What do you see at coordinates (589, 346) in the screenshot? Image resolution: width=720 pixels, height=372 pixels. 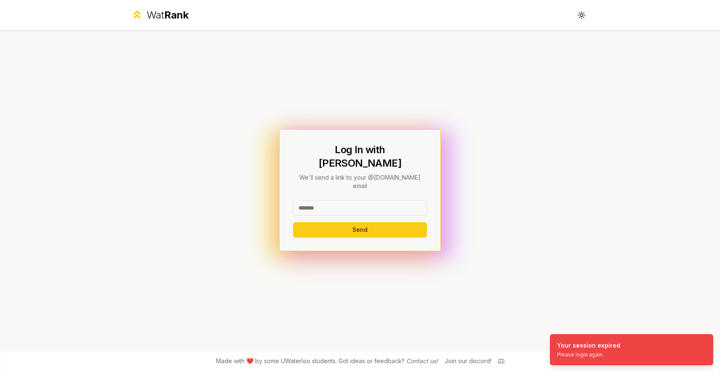 I see `div: Your session expired` at bounding box center [589, 346].